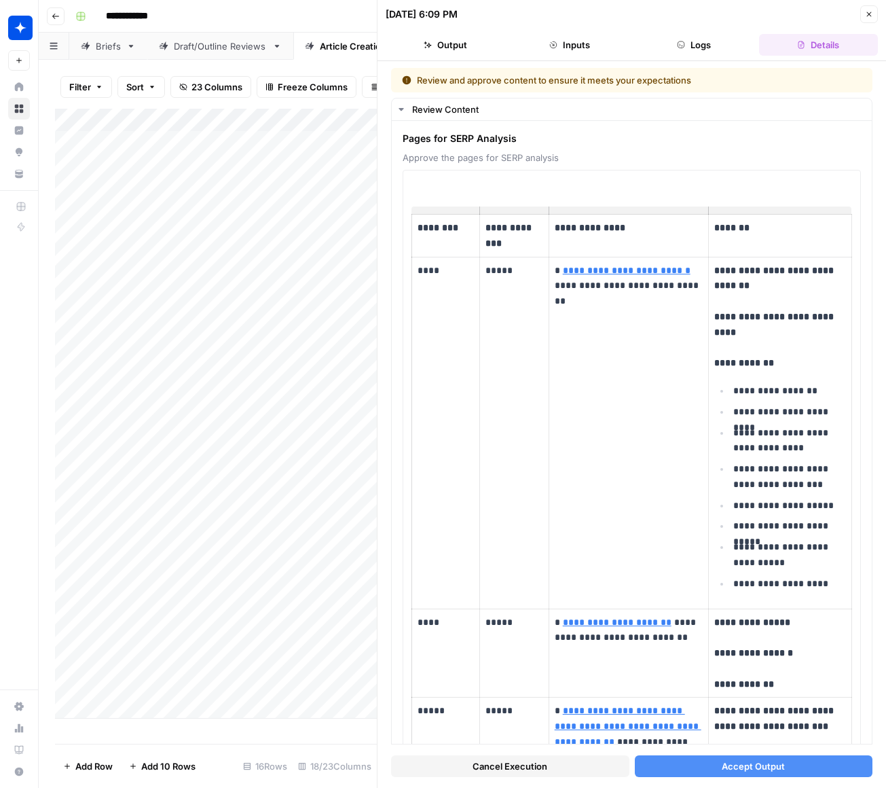  What do you see at coordinates (631, 109) in the screenshot?
I see `button: Review Content` at bounding box center [631, 109].